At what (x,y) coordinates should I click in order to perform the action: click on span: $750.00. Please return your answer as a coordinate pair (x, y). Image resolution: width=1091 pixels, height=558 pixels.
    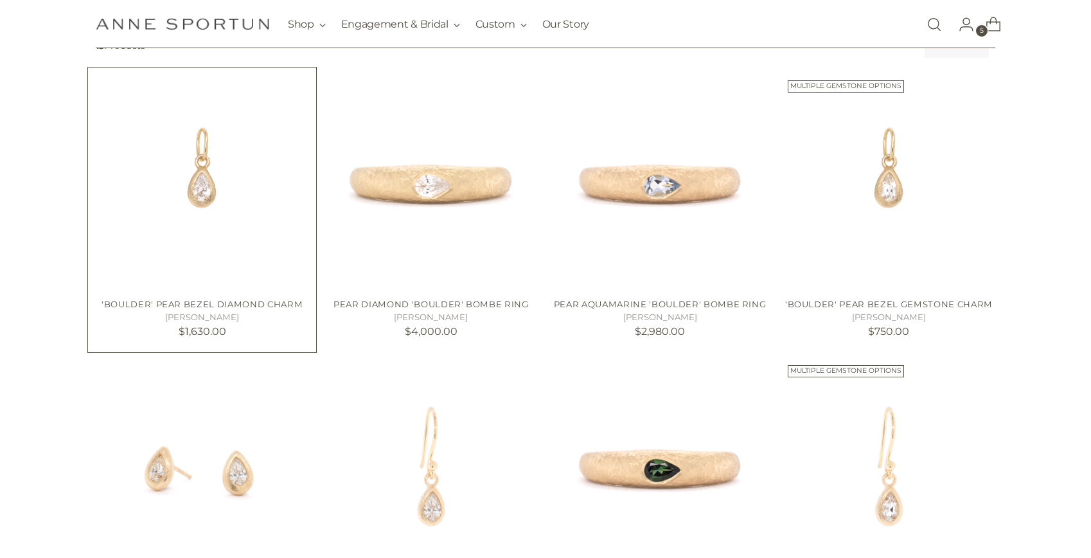
    Looking at the image, I should click on (889, 331).